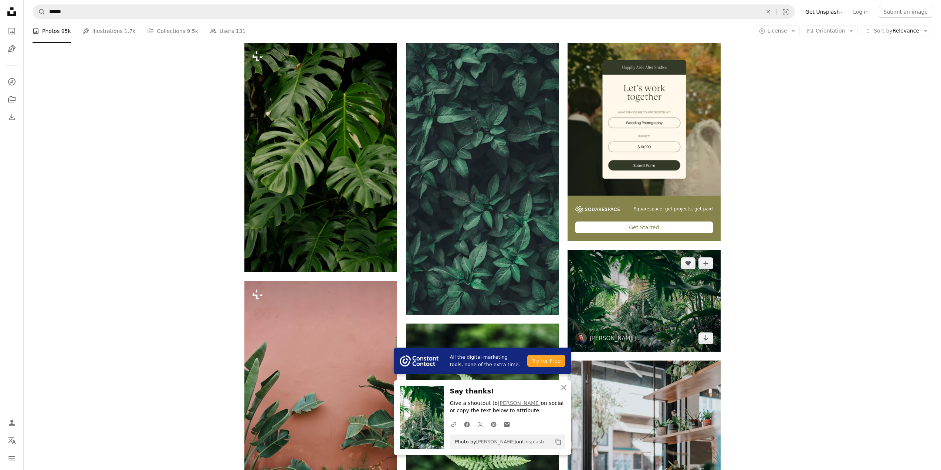 This screenshot has width=941, height=470. Describe the element at coordinates (172, 31) in the screenshot. I see `a: Collections 9.5k` at that location.